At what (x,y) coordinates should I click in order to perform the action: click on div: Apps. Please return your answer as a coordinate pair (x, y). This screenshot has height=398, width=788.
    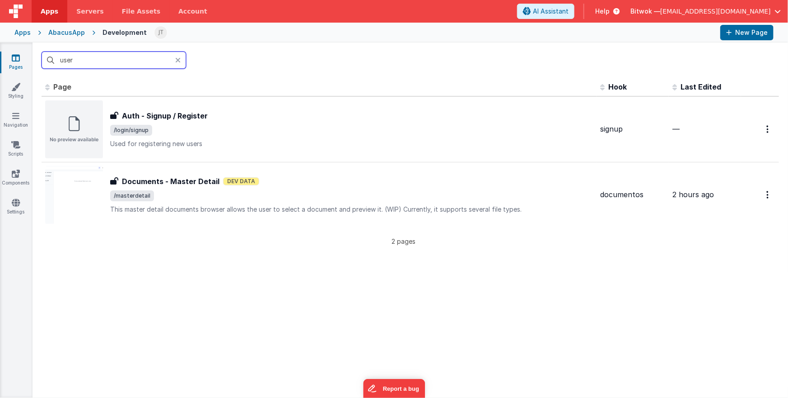
    Looking at the image, I should click on (23, 33).